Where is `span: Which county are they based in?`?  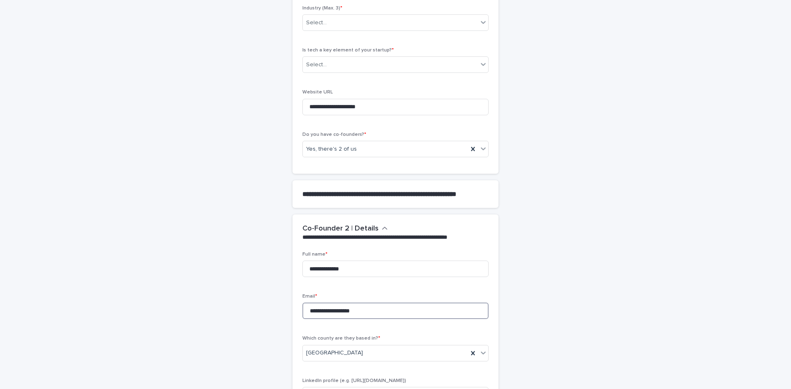 span: Which county are they based in? is located at coordinates (341, 339).